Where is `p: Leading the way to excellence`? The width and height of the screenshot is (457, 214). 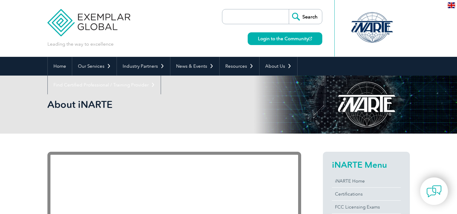
p: Leading the way to excellence is located at coordinates (80, 44).